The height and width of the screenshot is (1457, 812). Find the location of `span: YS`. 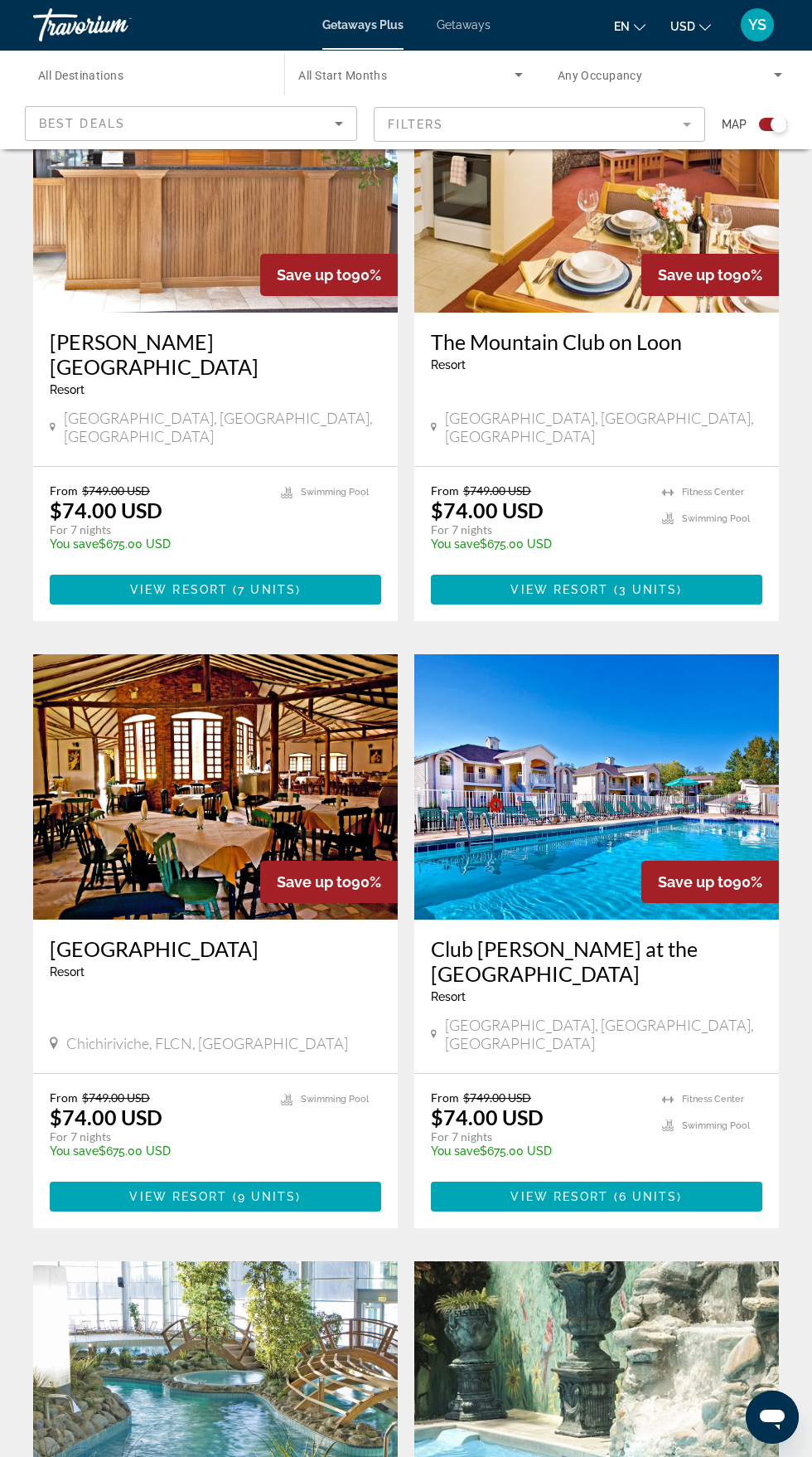

span: YS is located at coordinates (757, 25).